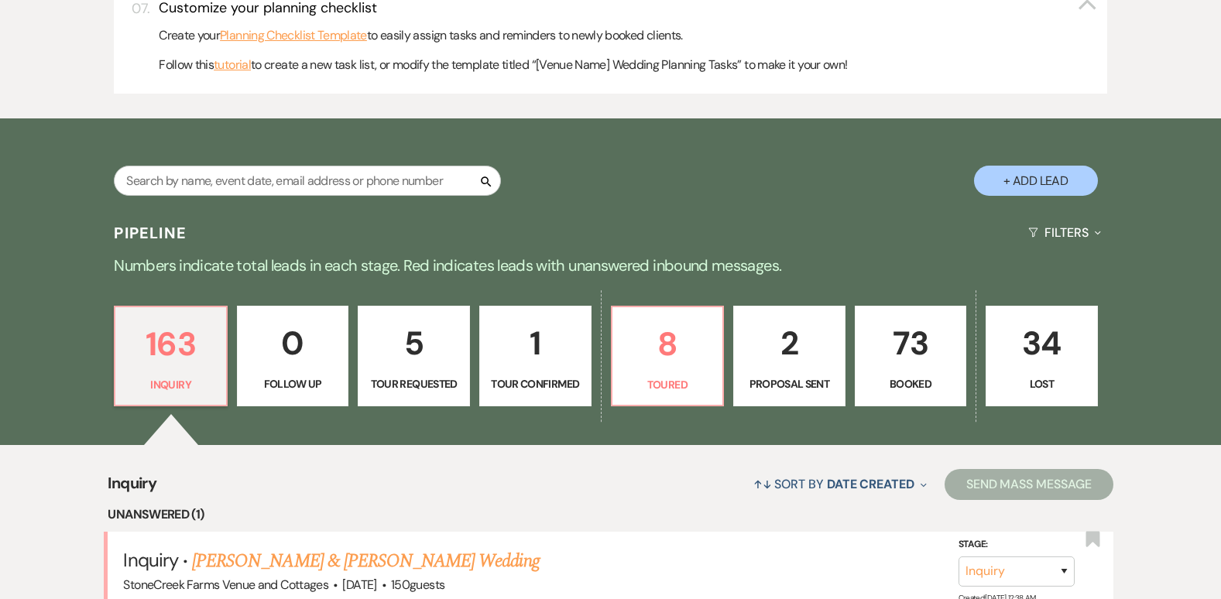 The image size is (1221, 599). I want to click on a: 163Inquiry, so click(170, 356).